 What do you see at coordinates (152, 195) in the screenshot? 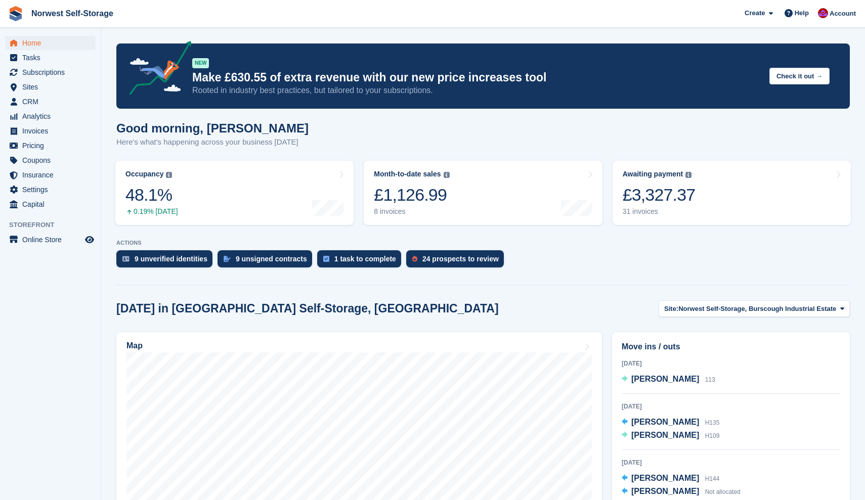
I see `div: 48.1%` at bounding box center [152, 195].